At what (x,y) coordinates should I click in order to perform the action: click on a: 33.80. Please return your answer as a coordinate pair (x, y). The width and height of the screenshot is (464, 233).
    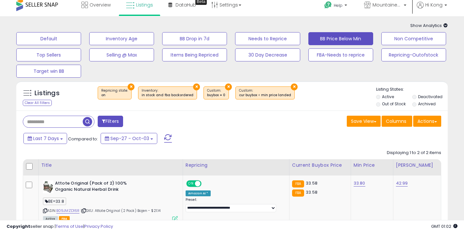
    Looking at the image, I should click on (359, 184).